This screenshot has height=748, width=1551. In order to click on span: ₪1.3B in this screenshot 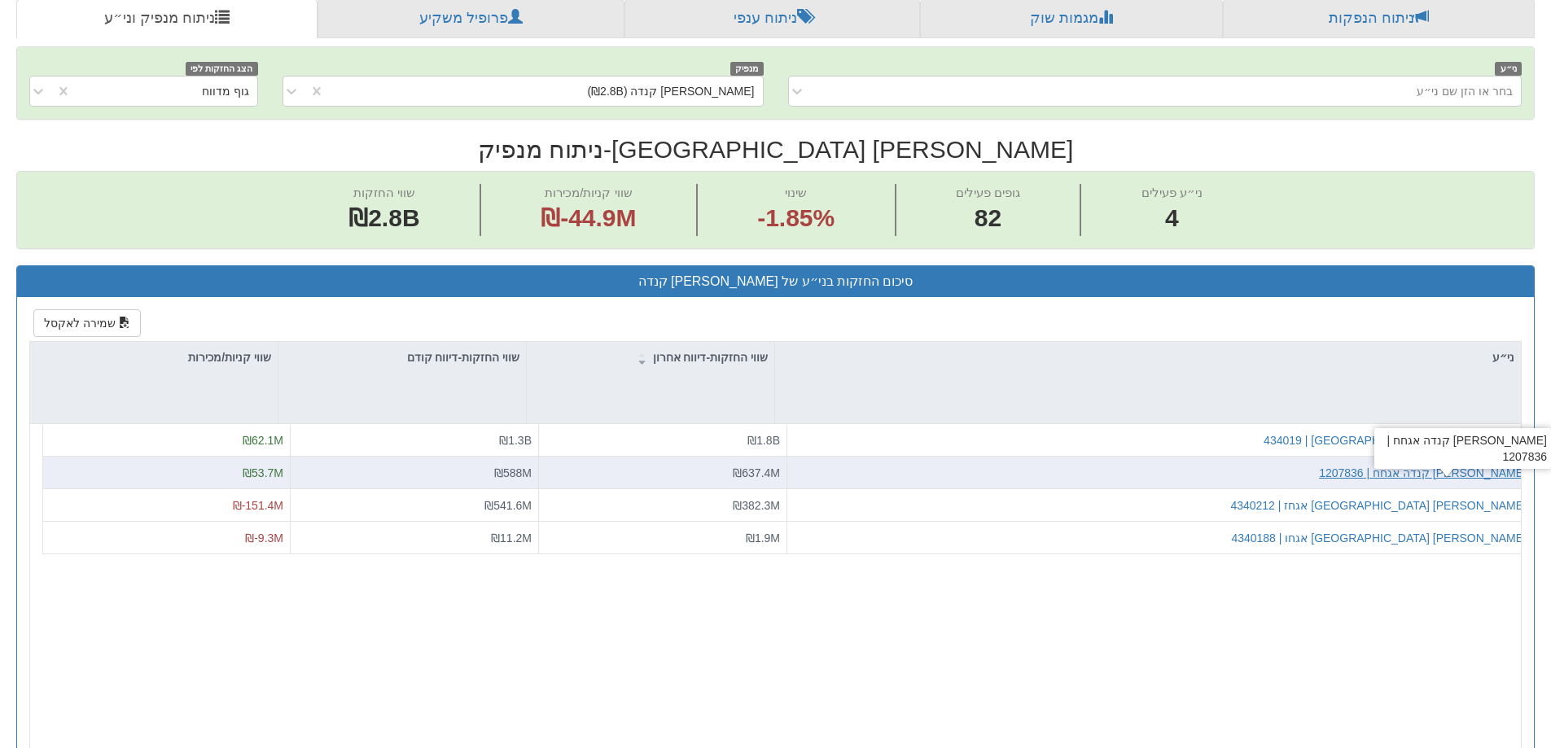, I will do `click(515, 440)`.